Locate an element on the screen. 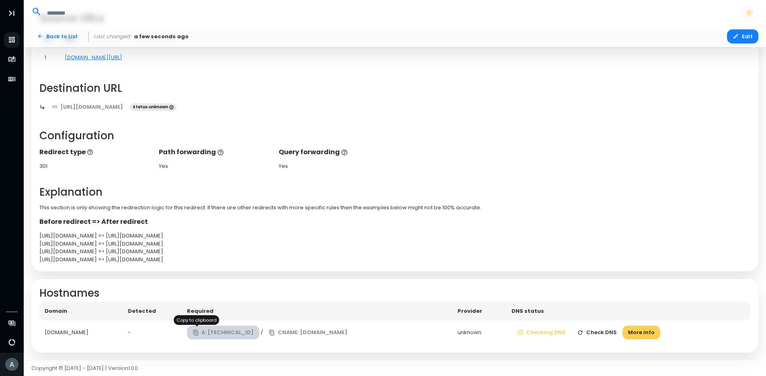  h2: Destination URL is located at coordinates (395, 88).